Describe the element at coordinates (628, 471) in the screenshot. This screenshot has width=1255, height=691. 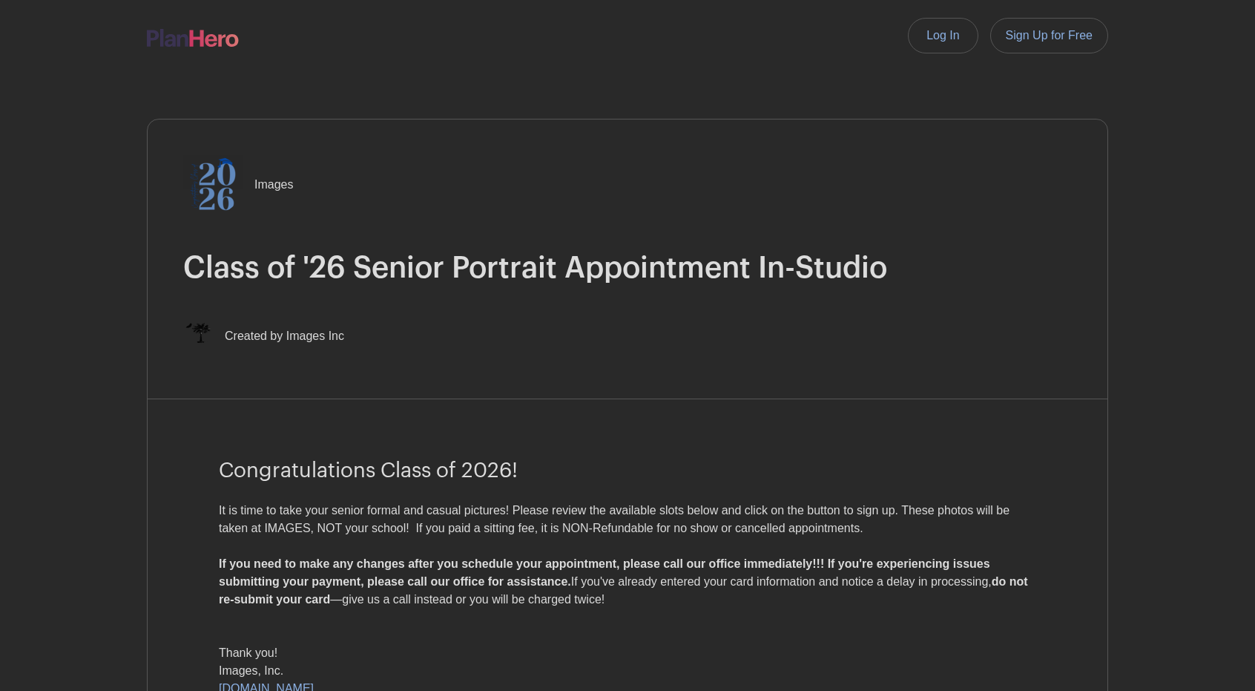
I see `h3: Congratulations Class of 2026!` at that location.